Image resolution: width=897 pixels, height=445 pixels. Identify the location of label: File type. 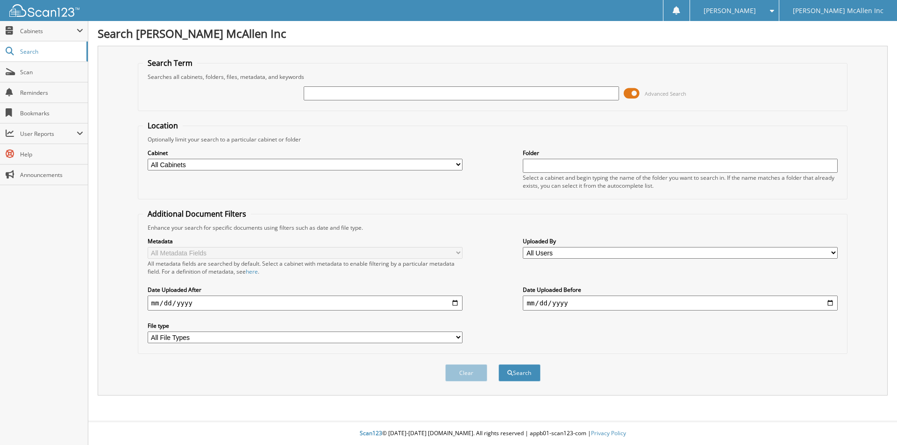
(305, 326).